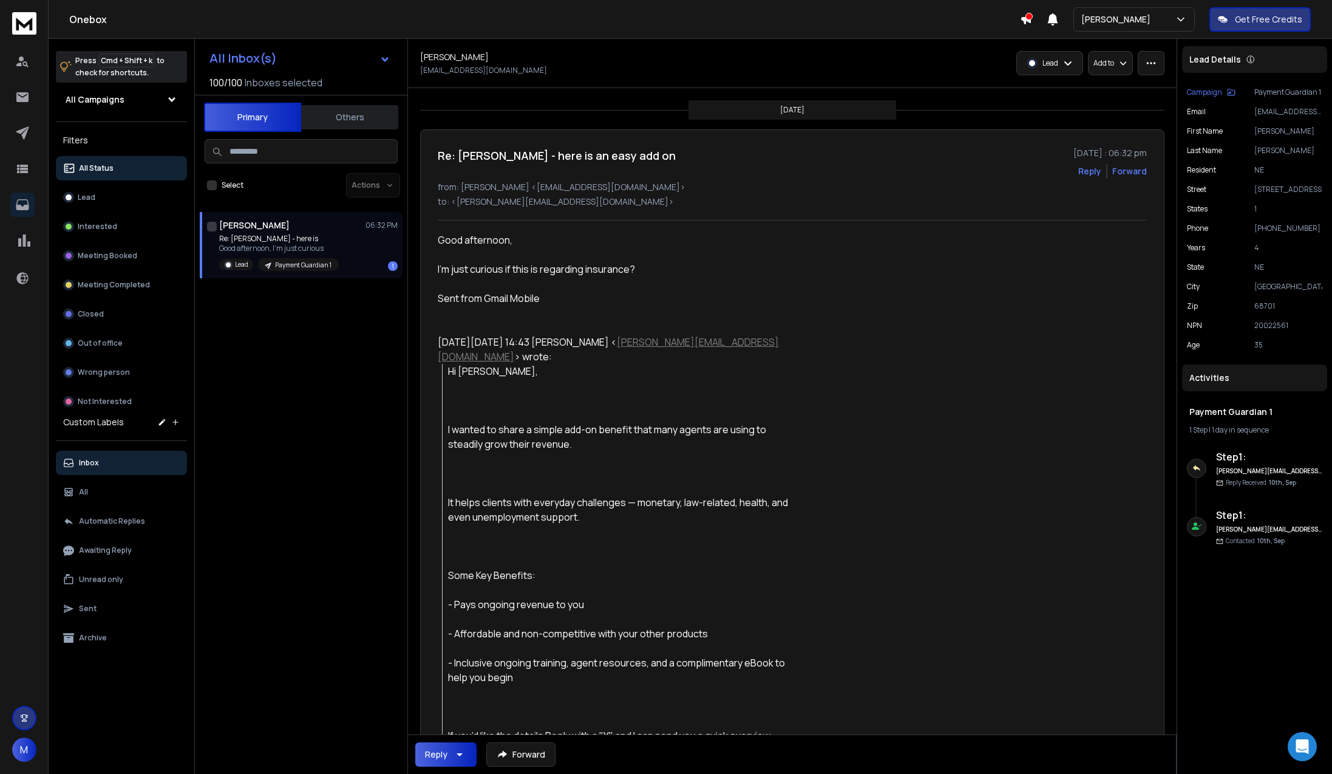 This screenshot has width=1332, height=774. I want to click on p: 20022561, so click(1289, 326).